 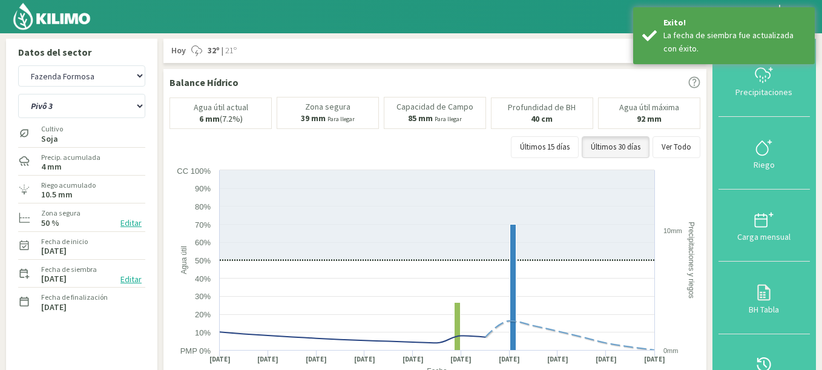 I want to click on label: 50 %, so click(x=50, y=223).